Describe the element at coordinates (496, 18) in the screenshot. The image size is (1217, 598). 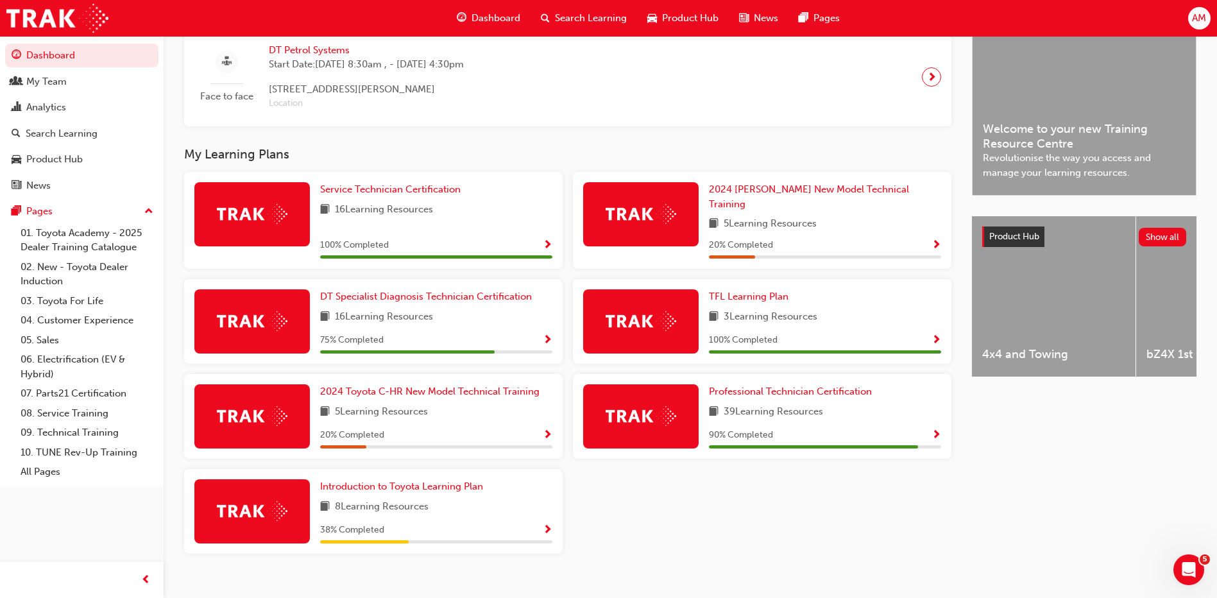
I see `span: Dashboard` at that location.